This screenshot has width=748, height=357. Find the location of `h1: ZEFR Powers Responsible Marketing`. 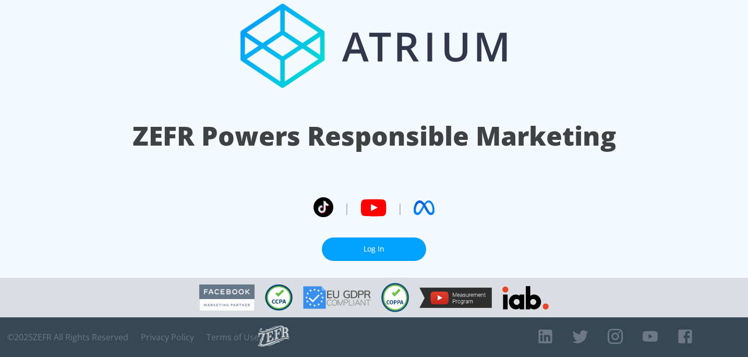

h1: ZEFR Powers Responsible Marketing is located at coordinates (374, 136).